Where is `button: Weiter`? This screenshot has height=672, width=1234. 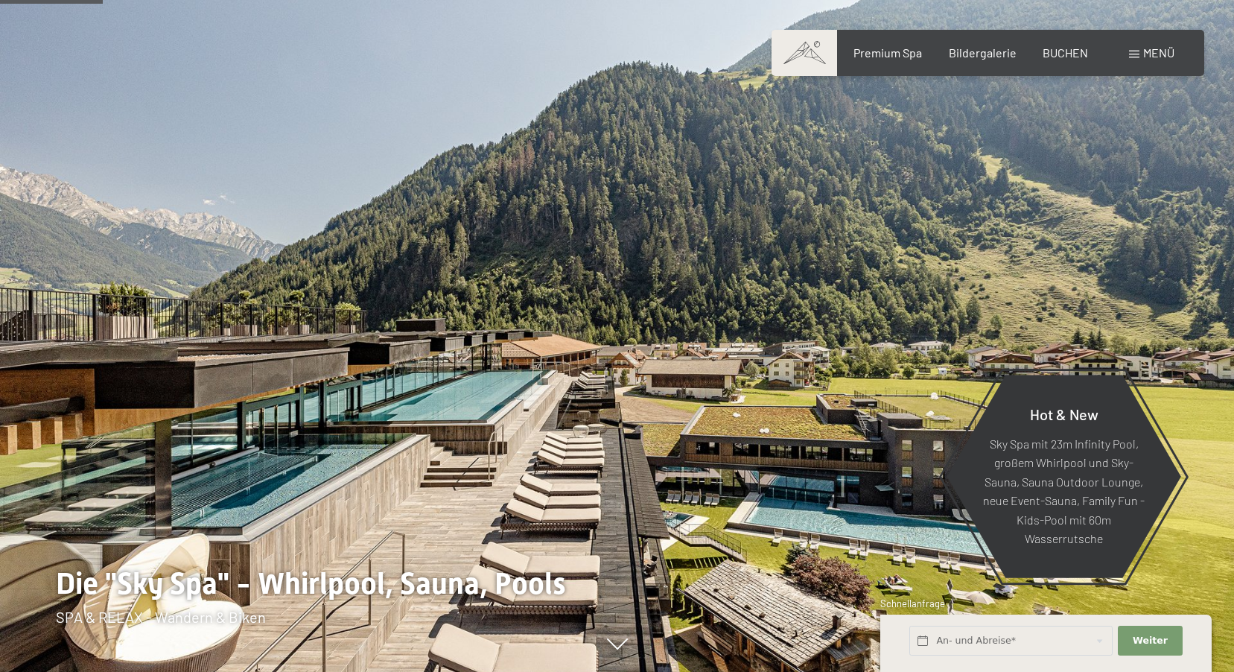
button: Weiter is located at coordinates (1149, 640).